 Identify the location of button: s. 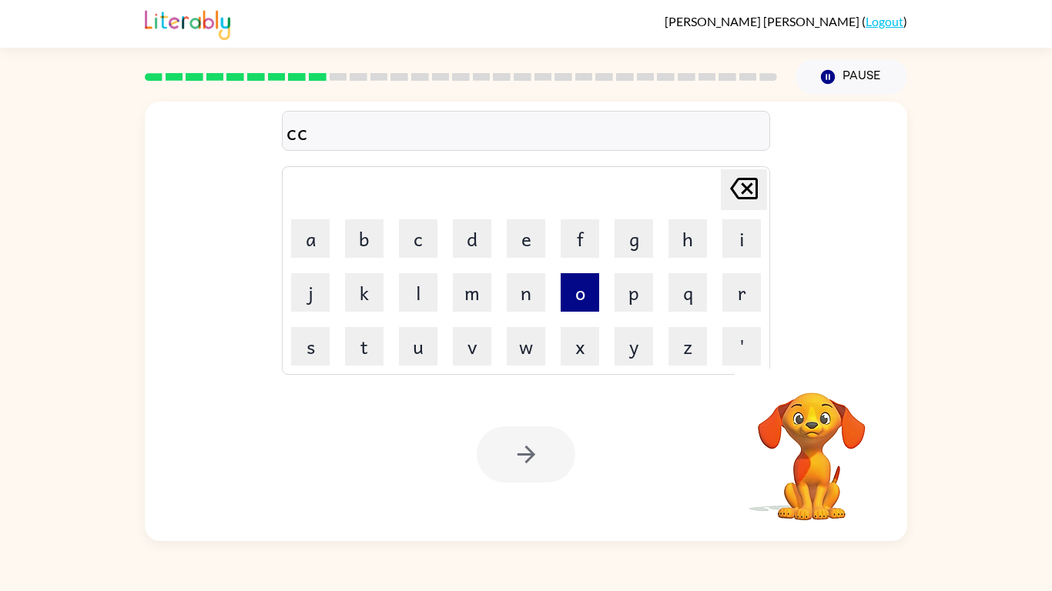
(310, 347).